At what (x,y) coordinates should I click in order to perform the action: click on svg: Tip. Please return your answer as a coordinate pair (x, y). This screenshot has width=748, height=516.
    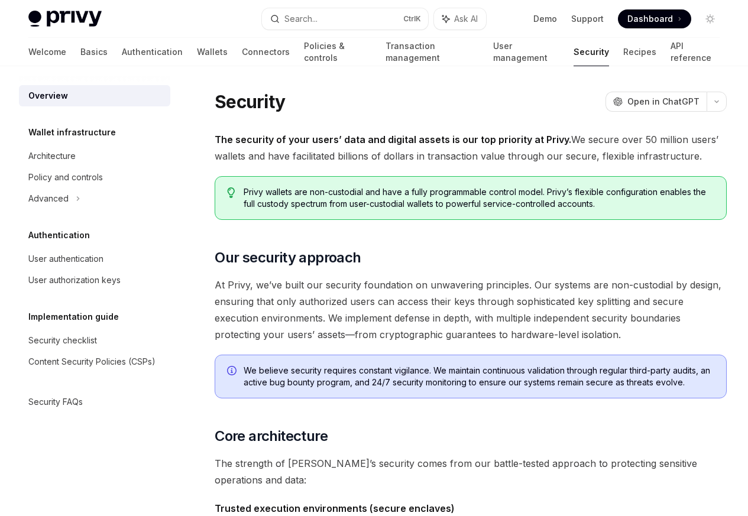
    Looking at the image, I should click on (231, 193).